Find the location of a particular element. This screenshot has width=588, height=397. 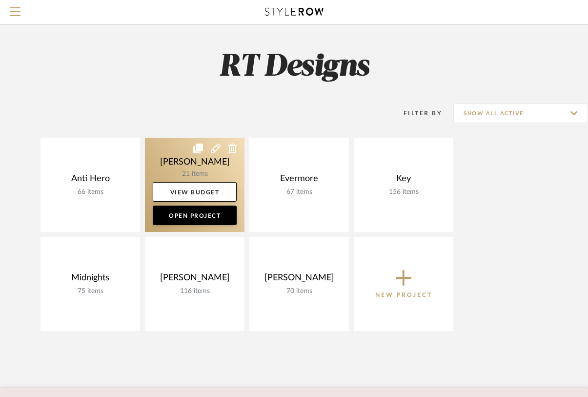

div: Midnights is located at coordinates (90, 280).